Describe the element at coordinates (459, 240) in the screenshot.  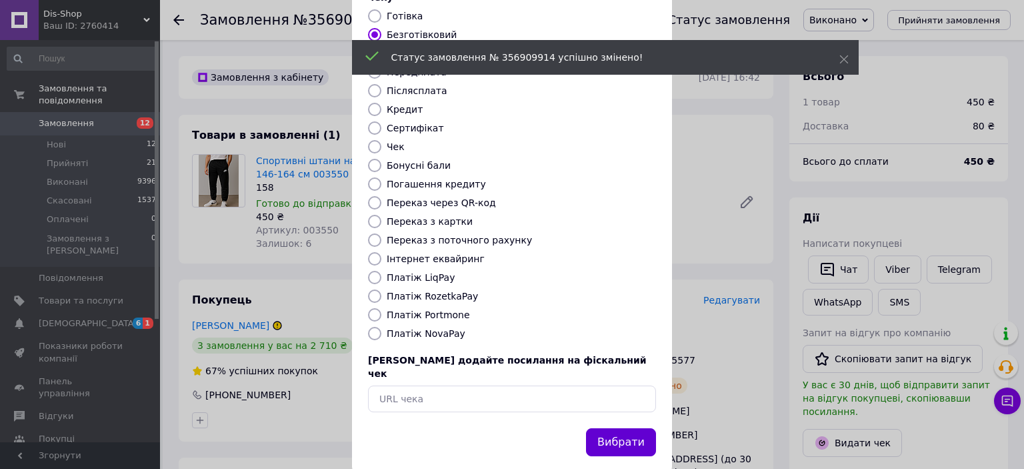
I see `label: Переказ з поточного рахунку` at that location.